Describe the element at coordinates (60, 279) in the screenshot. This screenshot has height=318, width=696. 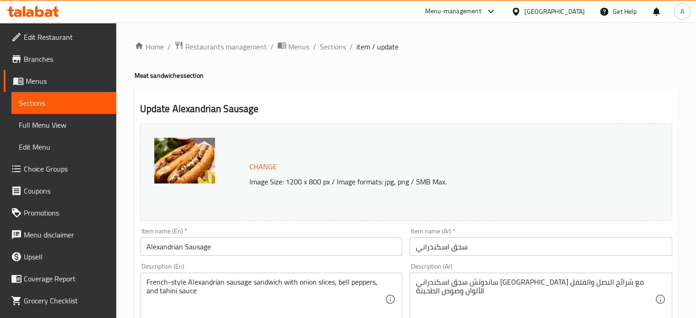
I see `a: Coverage Report` at that location.